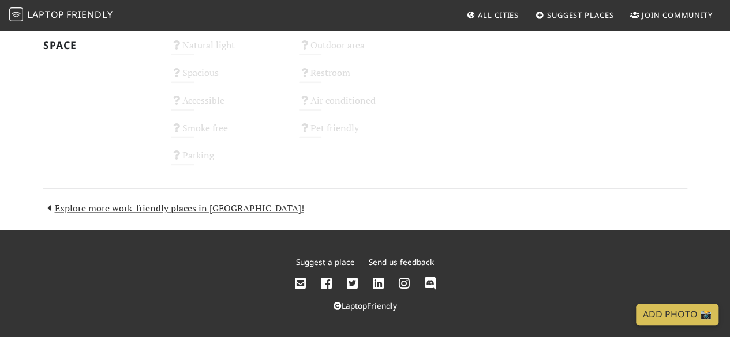  I want to click on span: Laptop, so click(46, 14).